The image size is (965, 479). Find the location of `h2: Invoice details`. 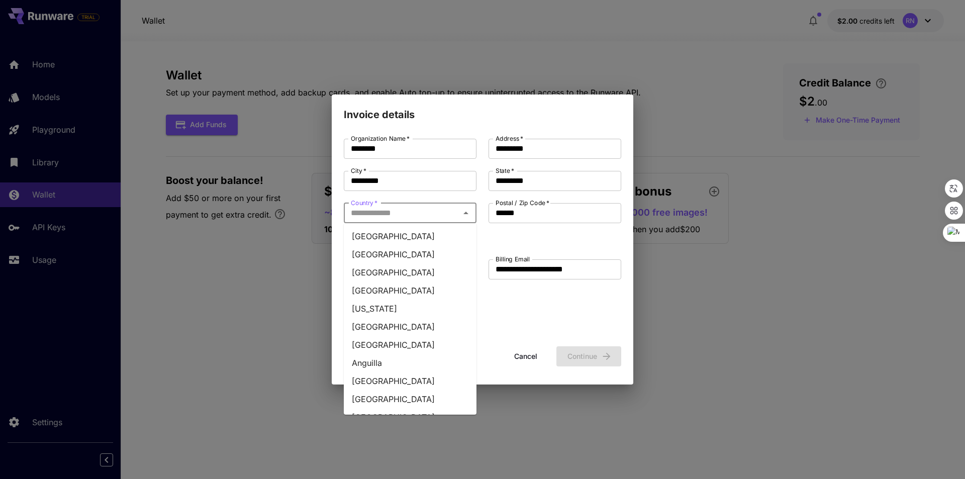

h2: Invoice details is located at coordinates (483, 109).